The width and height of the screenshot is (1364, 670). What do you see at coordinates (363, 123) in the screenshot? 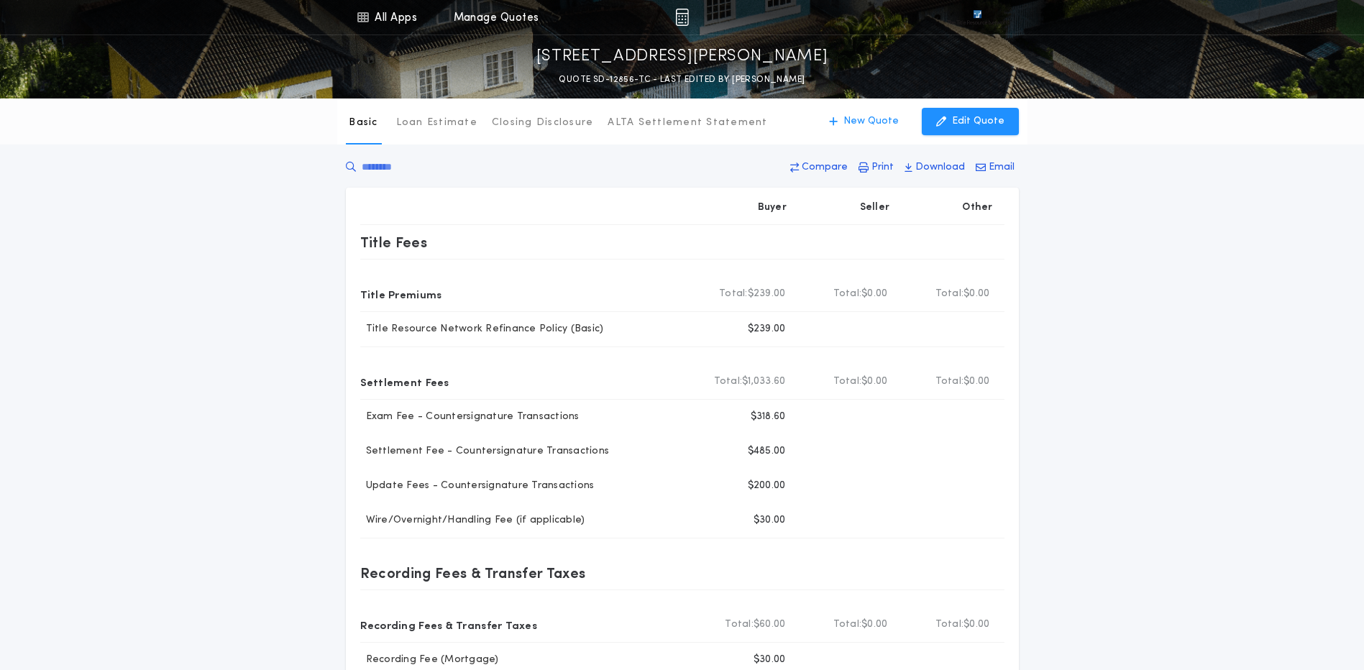
I see `p: Basic` at bounding box center [363, 123].